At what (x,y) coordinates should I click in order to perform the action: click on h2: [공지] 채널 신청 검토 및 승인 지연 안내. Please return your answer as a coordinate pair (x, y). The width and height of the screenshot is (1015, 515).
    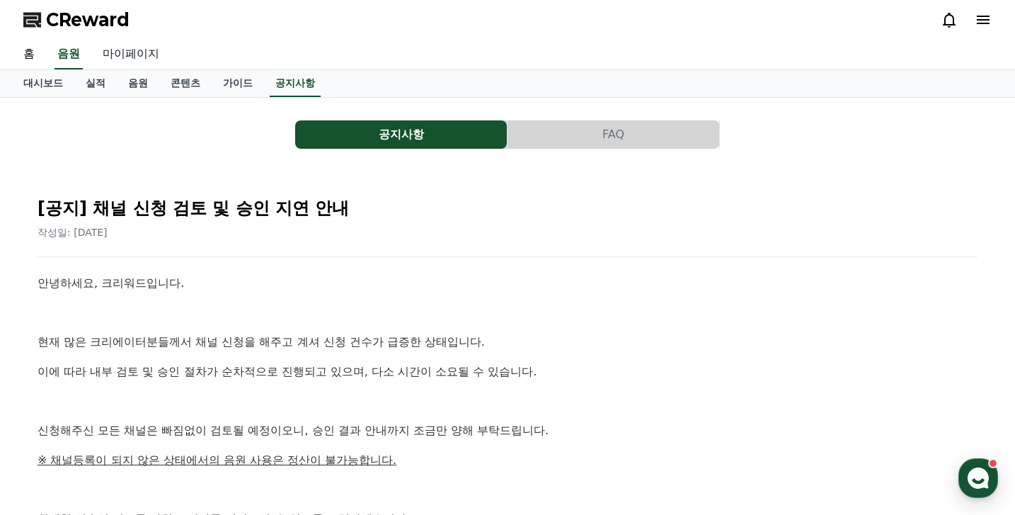
    Looking at the image, I should click on (508, 208).